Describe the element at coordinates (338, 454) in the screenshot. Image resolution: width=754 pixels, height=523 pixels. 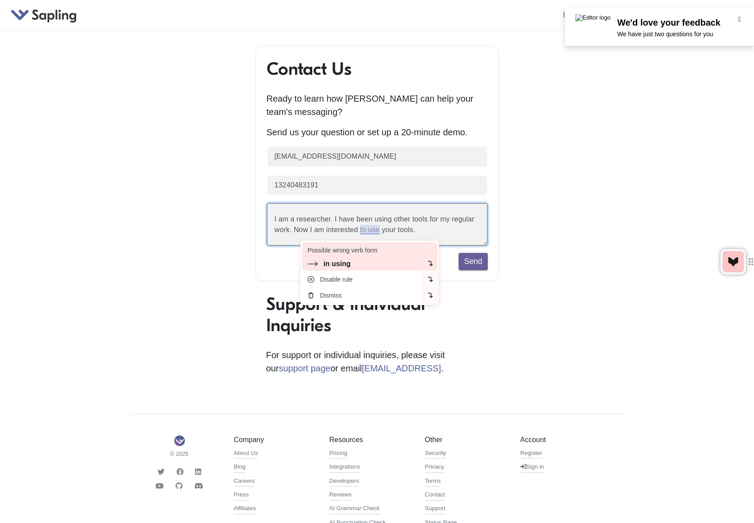
I see `a: Pricing` at that location.